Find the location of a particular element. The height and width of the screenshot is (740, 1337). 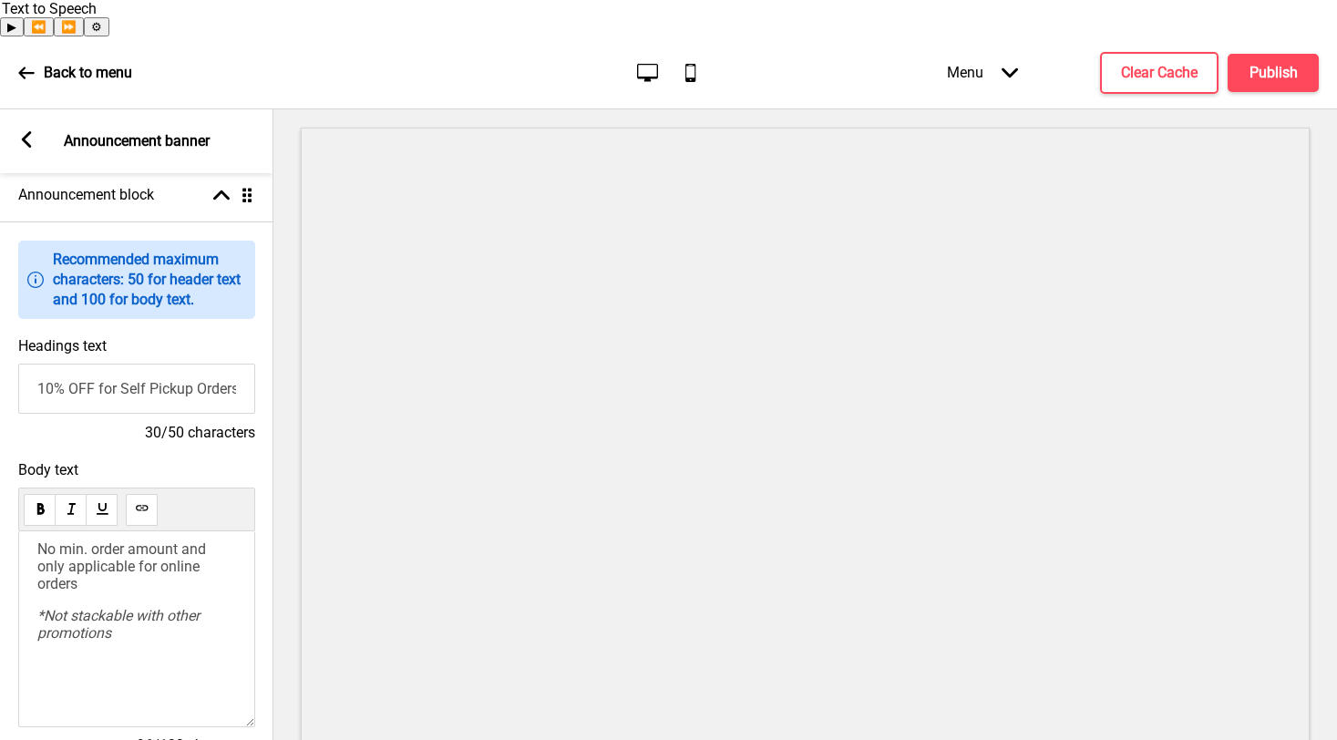

label: Headings text is located at coordinates (62, 346).